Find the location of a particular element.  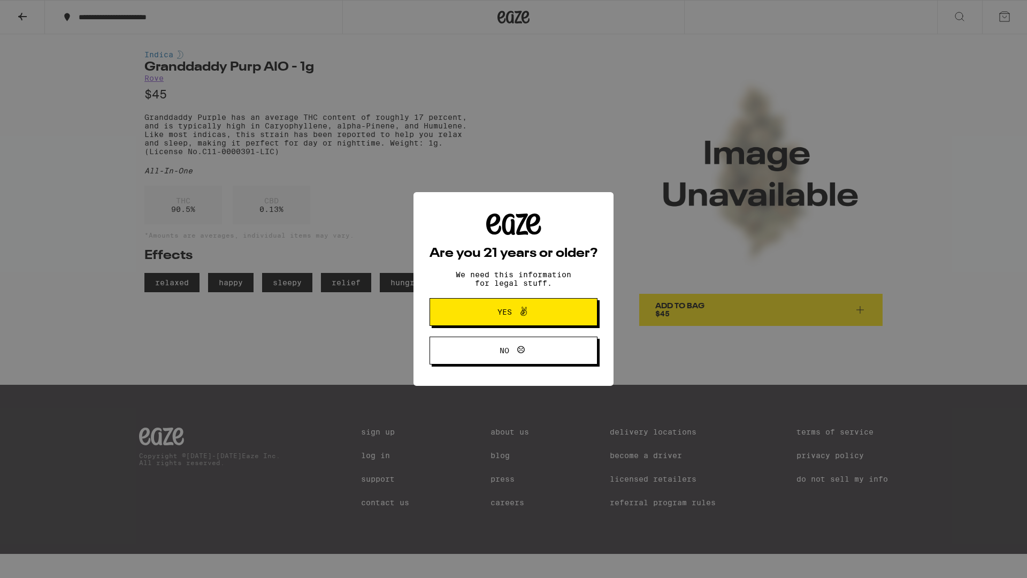

span: No is located at coordinates (504, 350).